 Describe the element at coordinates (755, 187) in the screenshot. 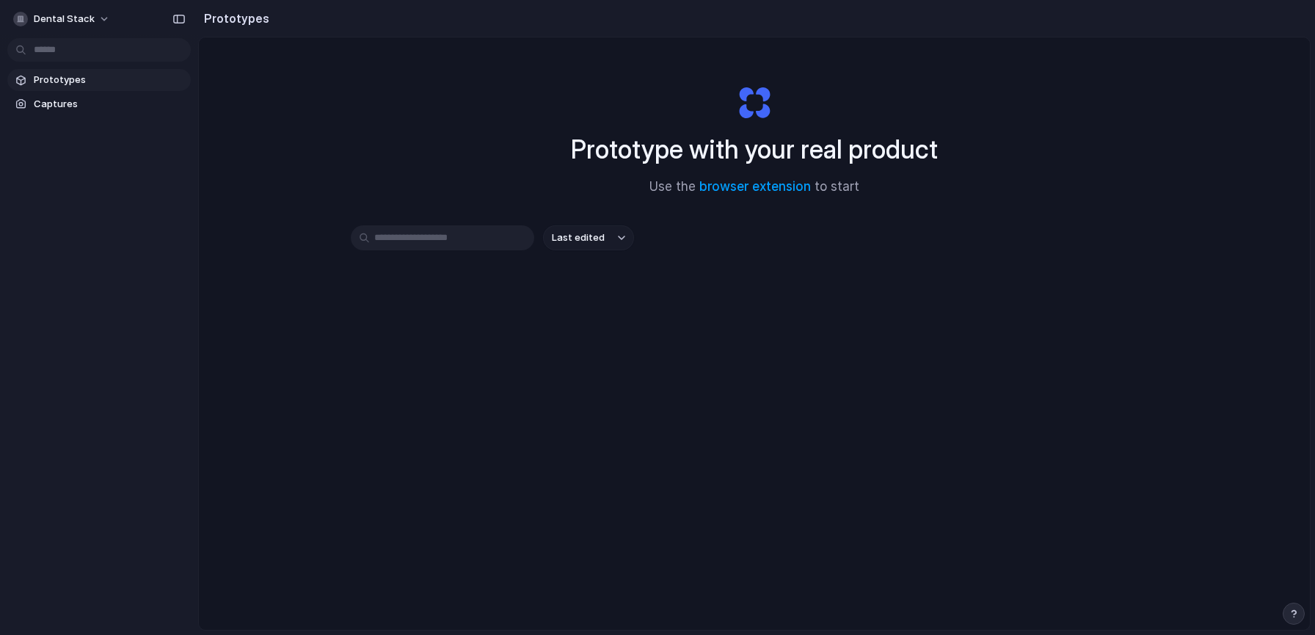

I see `span: Use the to start` at that location.